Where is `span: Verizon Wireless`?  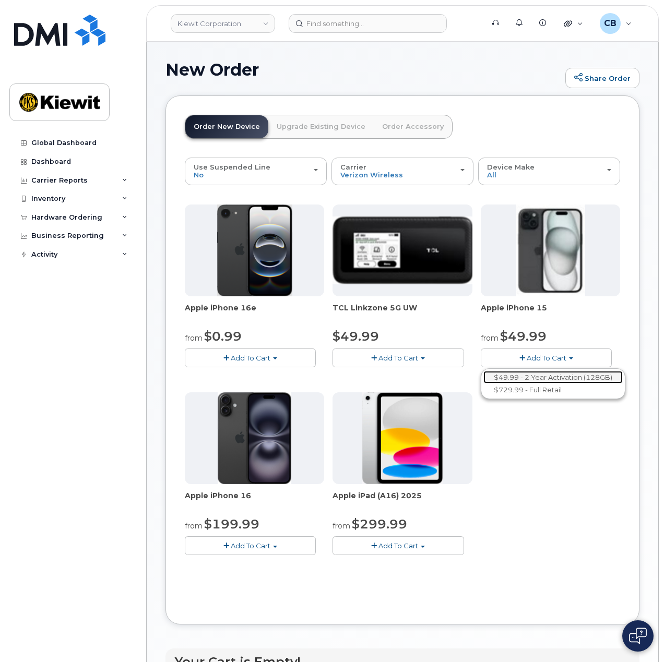
span: Verizon Wireless is located at coordinates (372, 175).